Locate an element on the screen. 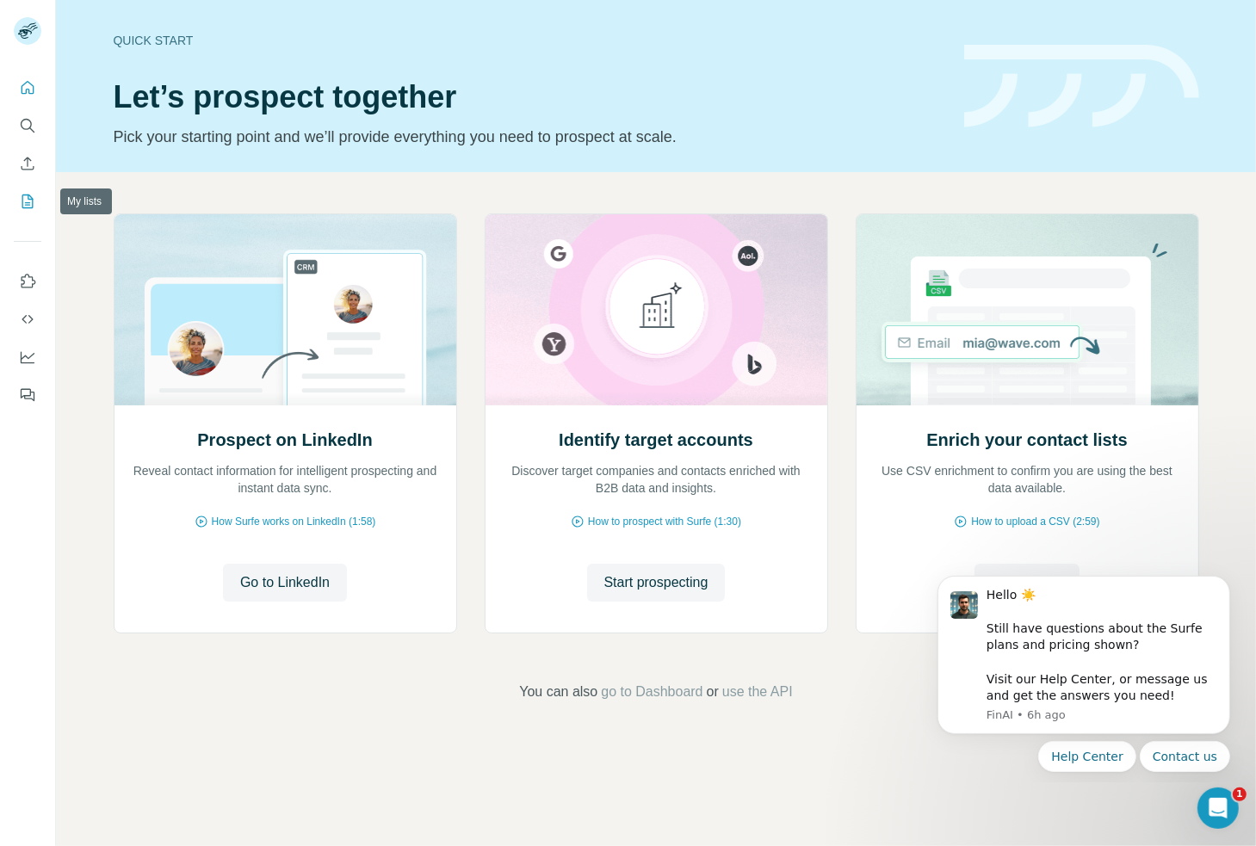  p: Pick your starting point and we’ll provide everything you need to prospect at scale. is located at coordinates (528, 137).